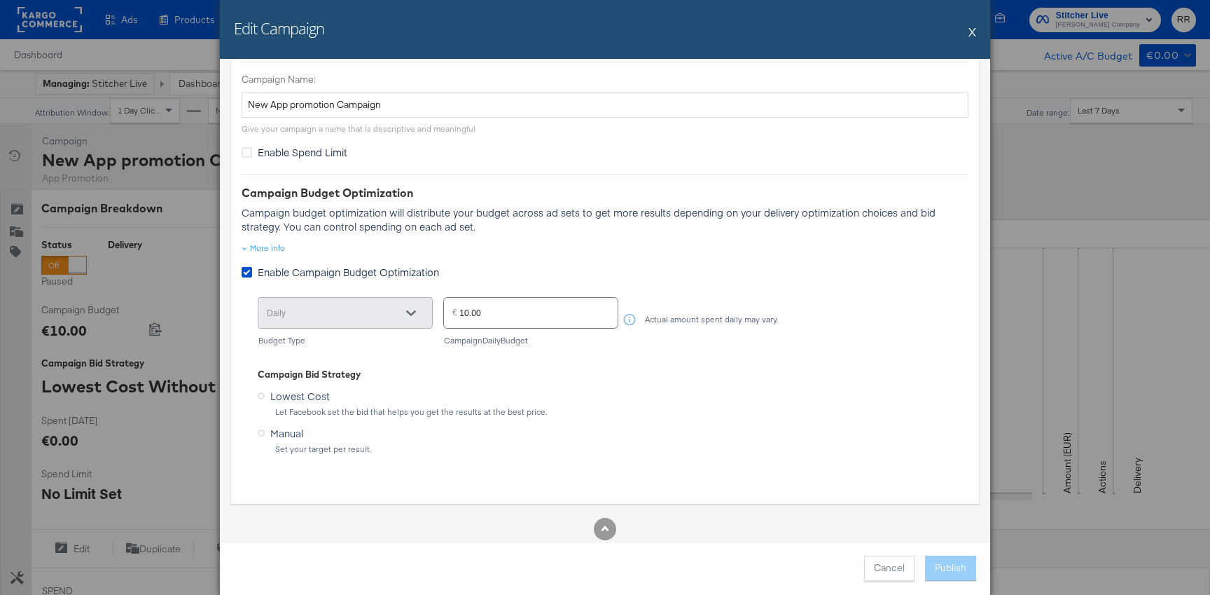 This screenshot has height=595, width=1210. Describe the element at coordinates (605, 219) in the screenshot. I see `p: Campaign budget optimization will distribute your budget across ad sets to get more results depen...` at that location.